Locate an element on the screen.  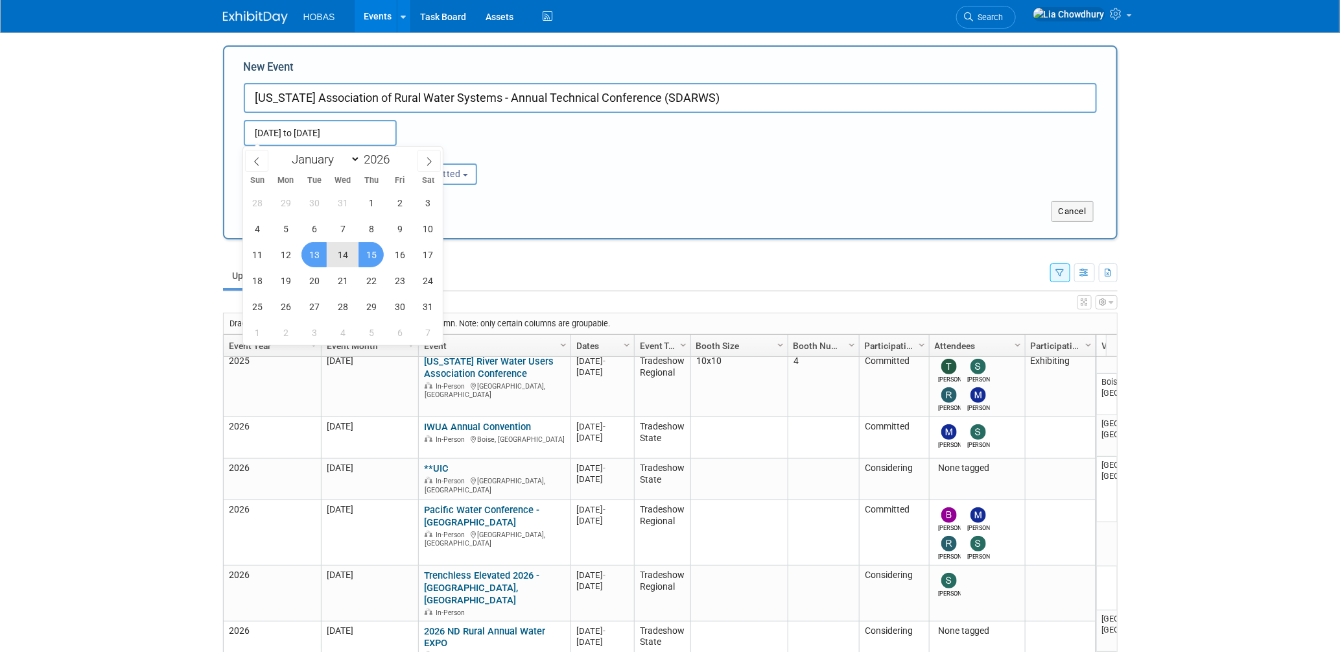
span: January 19, 2026 is located at coordinates (285, 280).